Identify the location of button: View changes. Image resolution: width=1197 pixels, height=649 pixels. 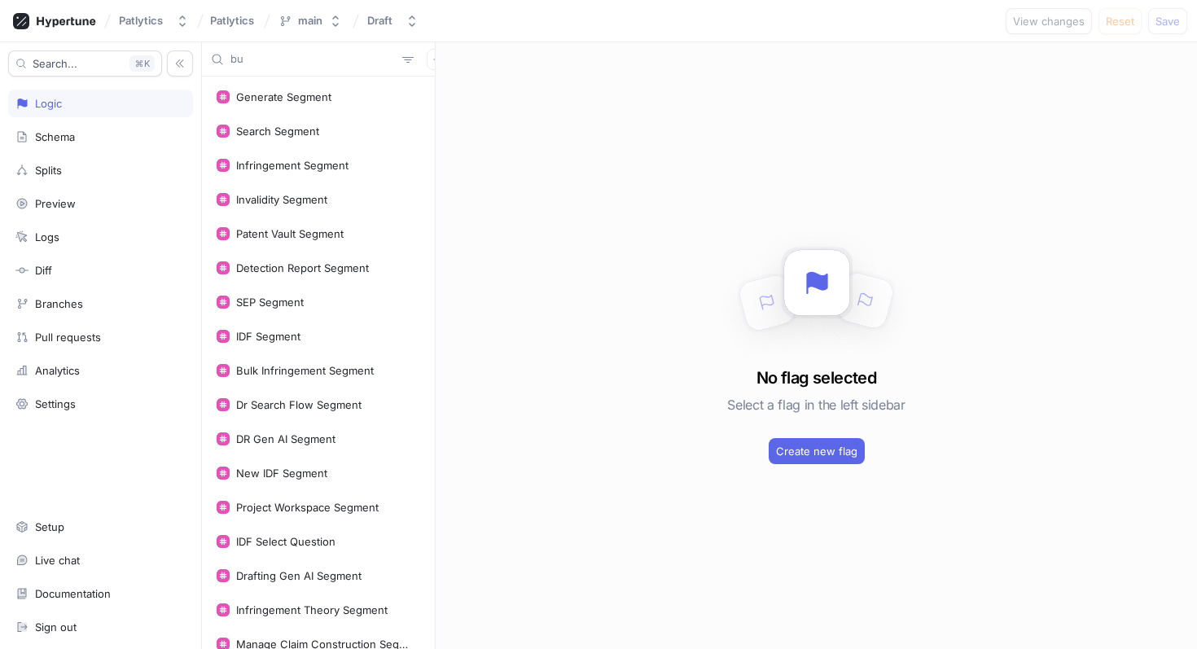
(1049, 21).